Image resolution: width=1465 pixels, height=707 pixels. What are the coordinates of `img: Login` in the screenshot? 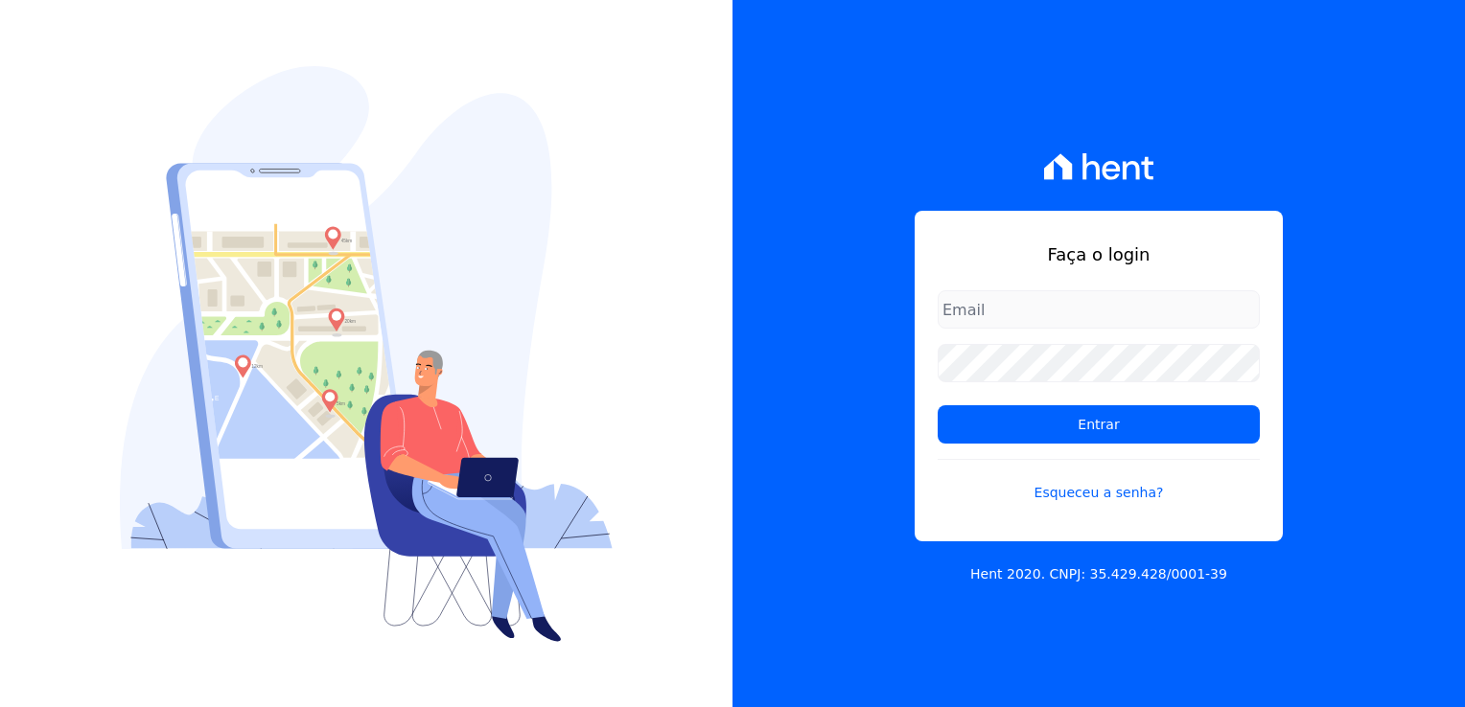 It's located at (366, 354).